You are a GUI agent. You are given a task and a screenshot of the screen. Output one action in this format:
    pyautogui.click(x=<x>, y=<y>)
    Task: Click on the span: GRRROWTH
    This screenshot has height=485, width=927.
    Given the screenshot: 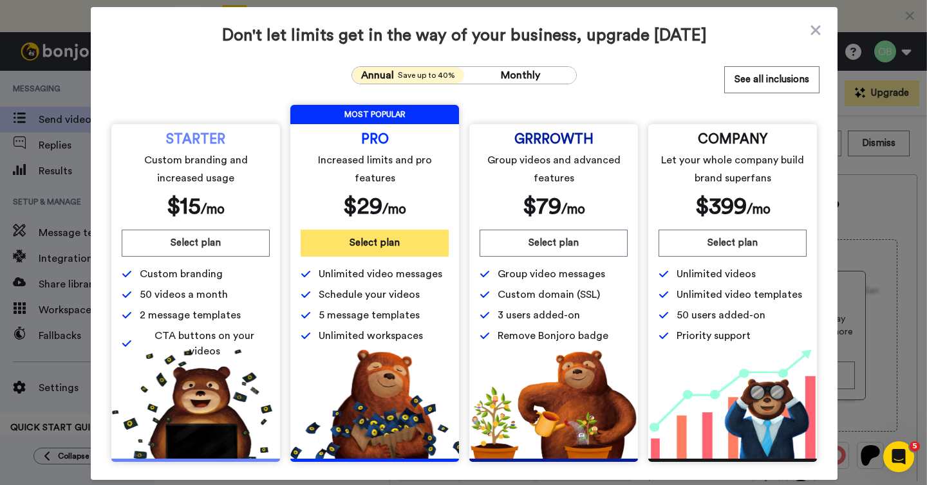 What is the action you would take?
    pyautogui.click(x=554, y=140)
    